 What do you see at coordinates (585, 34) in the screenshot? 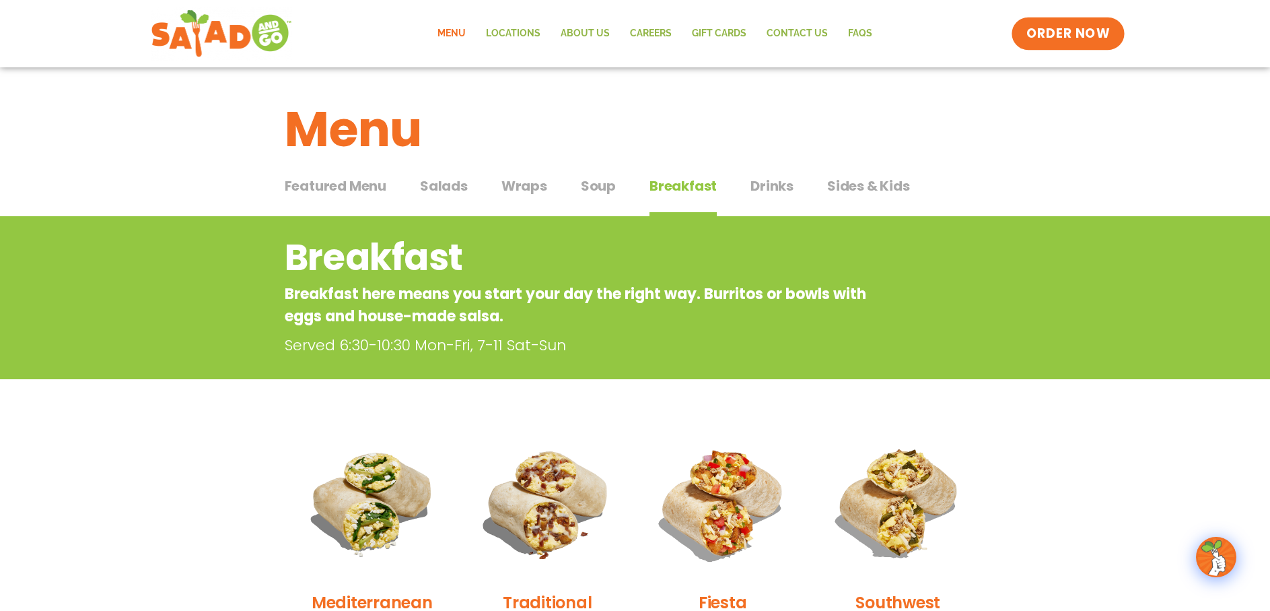
I see `a: About Us` at bounding box center [585, 34].